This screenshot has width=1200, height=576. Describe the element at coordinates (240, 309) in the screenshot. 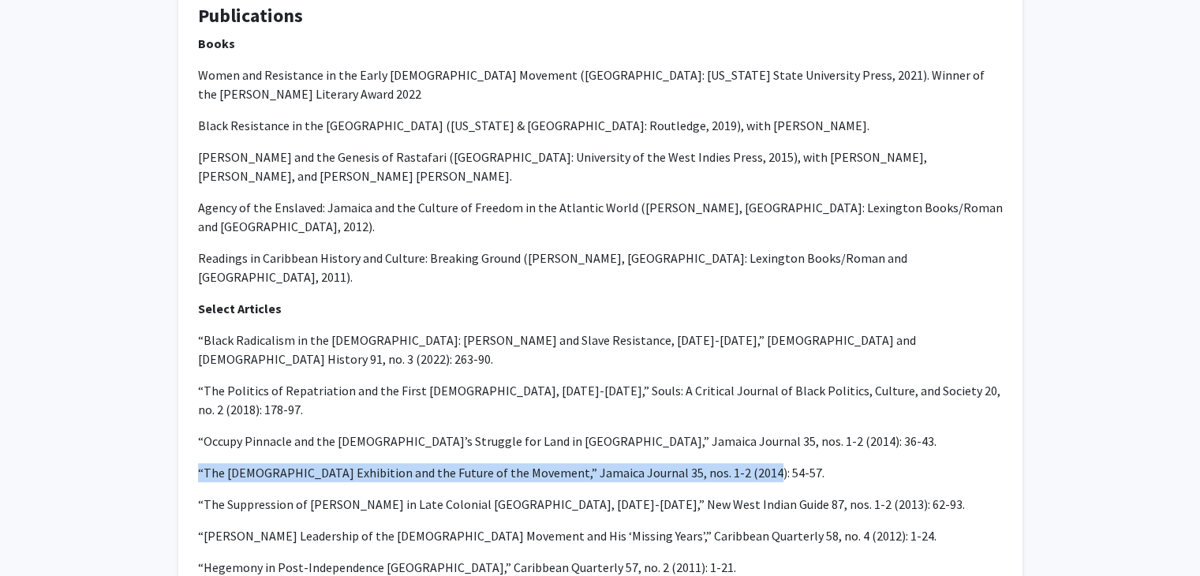

I see `strong: Select Articles` at that location.